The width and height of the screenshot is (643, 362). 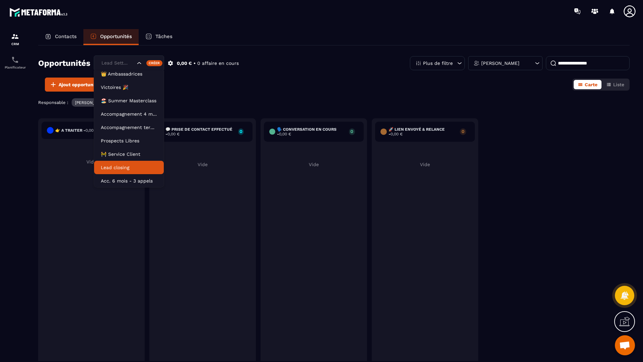 What do you see at coordinates (129, 101) in the screenshot?
I see `p: 🏖️ Summer Masterclass` at bounding box center [129, 101].